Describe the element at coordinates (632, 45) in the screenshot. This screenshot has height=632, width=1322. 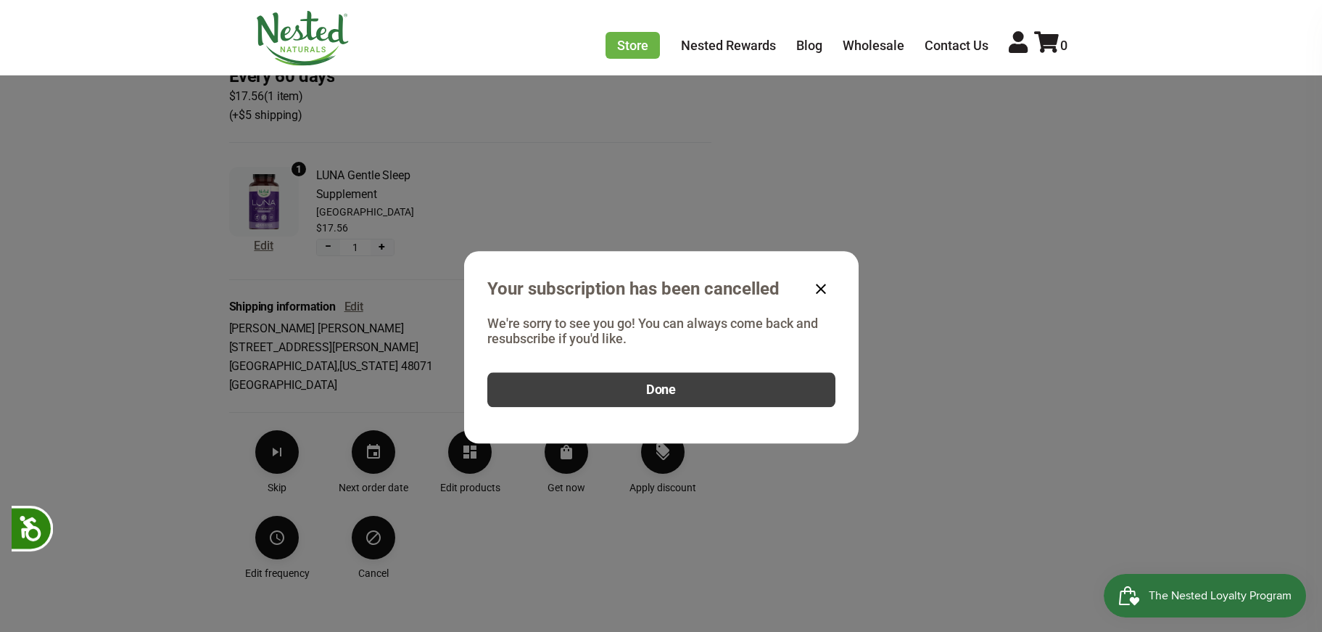
I see `a: Store` at that location.